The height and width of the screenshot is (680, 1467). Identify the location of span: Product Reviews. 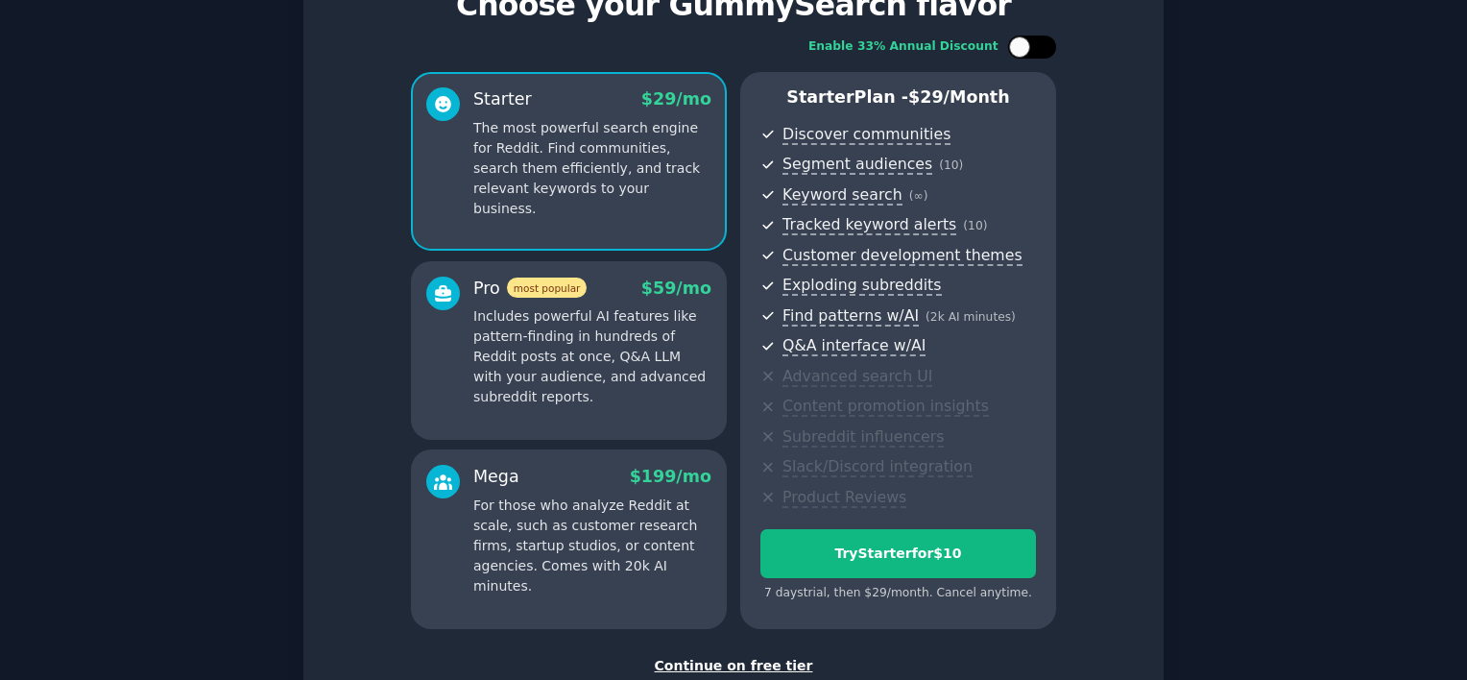
(844, 497).